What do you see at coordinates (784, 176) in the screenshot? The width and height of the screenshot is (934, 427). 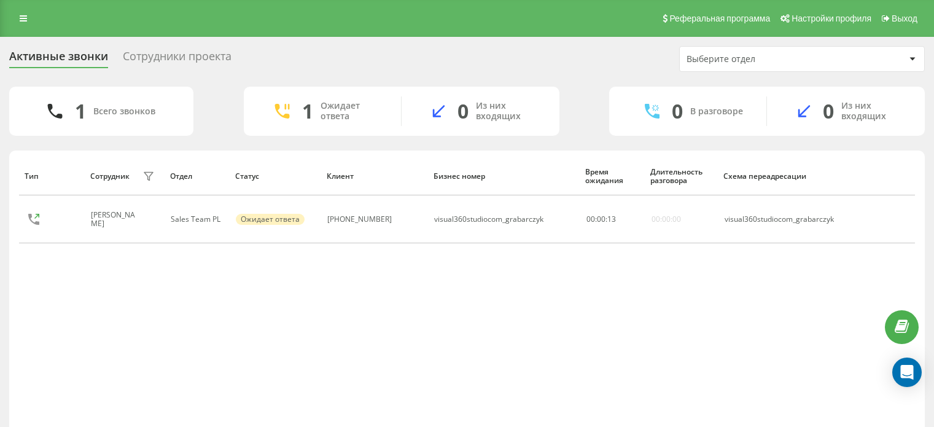 I see `div: Схема переадресации` at bounding box center [784, 176].